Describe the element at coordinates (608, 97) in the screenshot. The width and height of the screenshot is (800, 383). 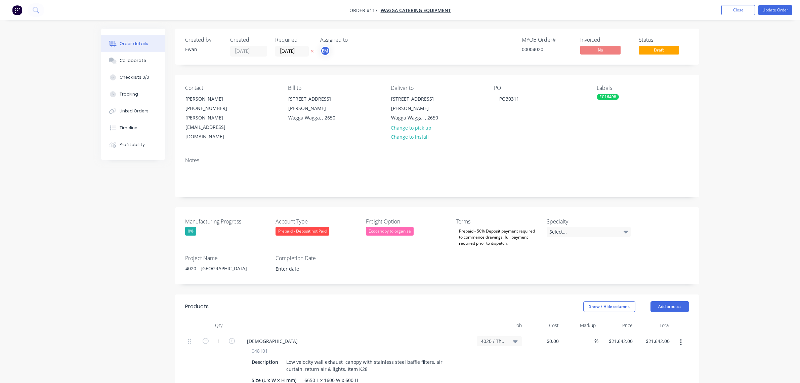
I see `div: EC16498` at that location.